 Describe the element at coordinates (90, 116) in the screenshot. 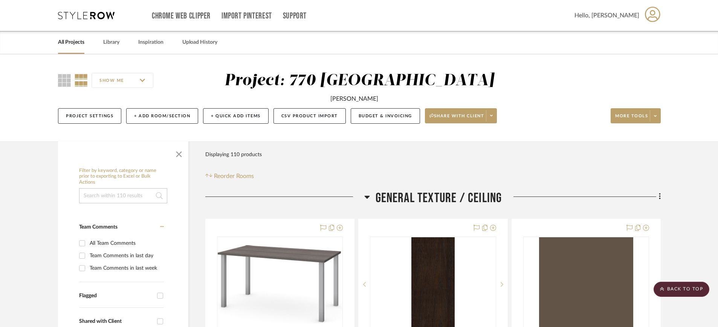

I see `button: Project Settings` at that location.